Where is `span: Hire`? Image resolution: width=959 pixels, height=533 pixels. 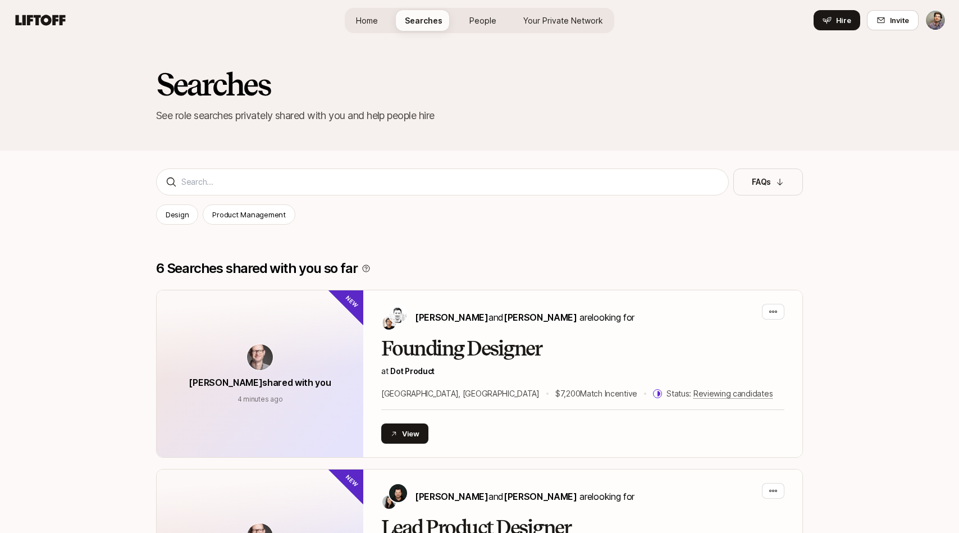 span: Hire is located at coordinates (844, 20).